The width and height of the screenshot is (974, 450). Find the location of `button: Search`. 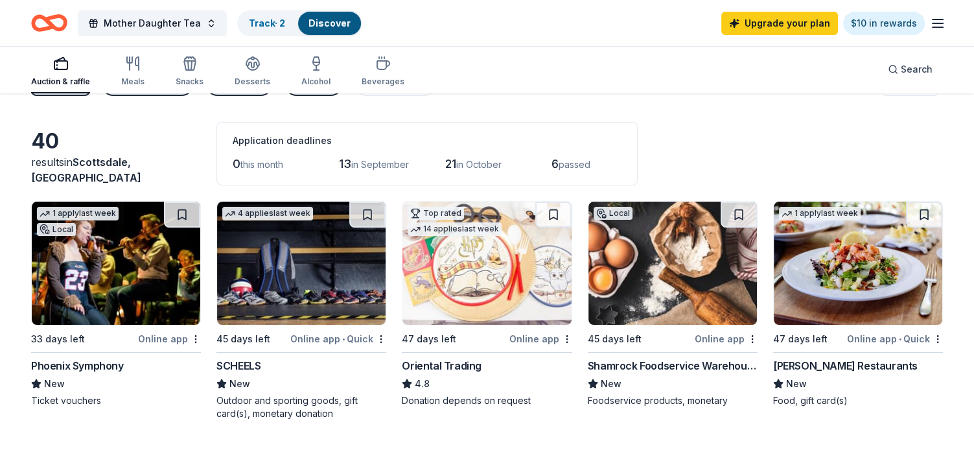

button: Search is located at coordinates (910, 69).